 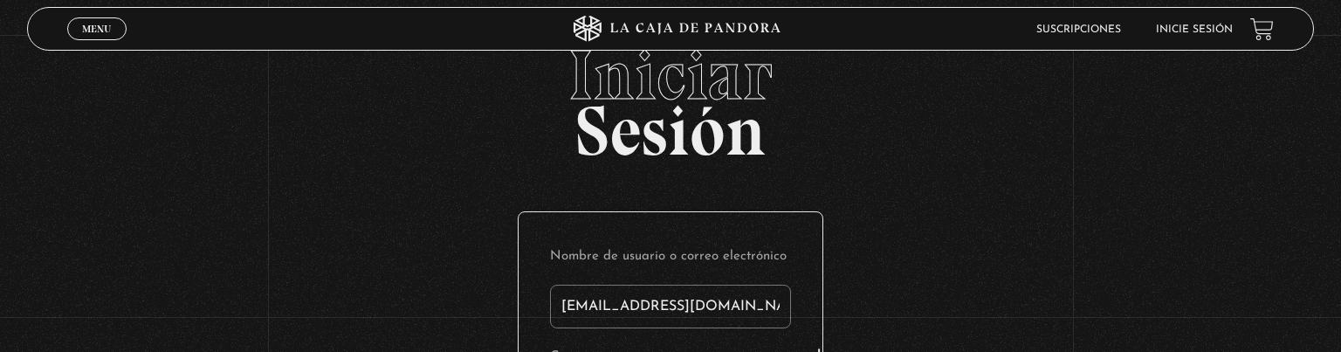 What do you see at coordinates (1078, 30) in the screenshot?
I see `a: Suscripciones` at bounding box center [1078, 30].